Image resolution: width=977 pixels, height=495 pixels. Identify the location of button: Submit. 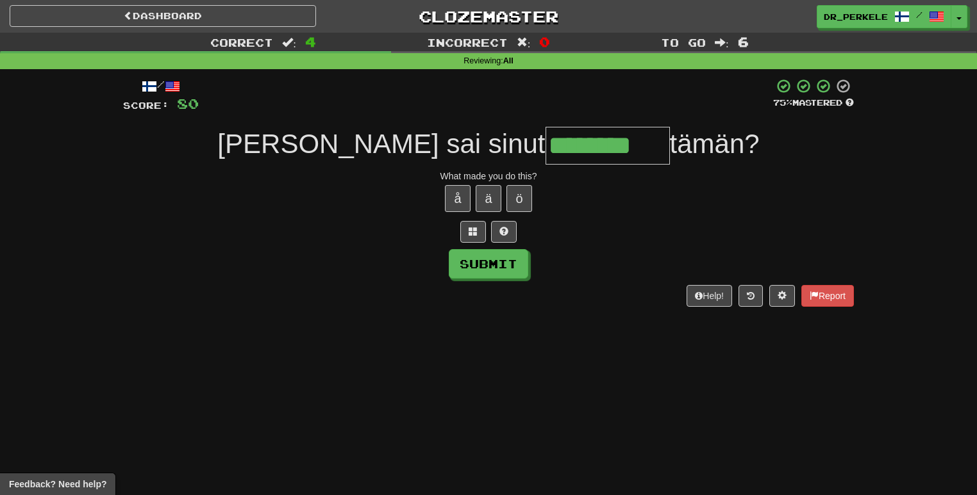
(488, 264).